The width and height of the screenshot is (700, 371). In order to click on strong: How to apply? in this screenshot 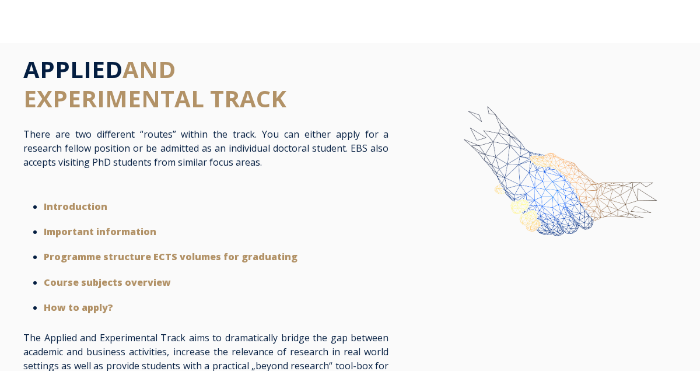, I will do `click(78, 307)`.